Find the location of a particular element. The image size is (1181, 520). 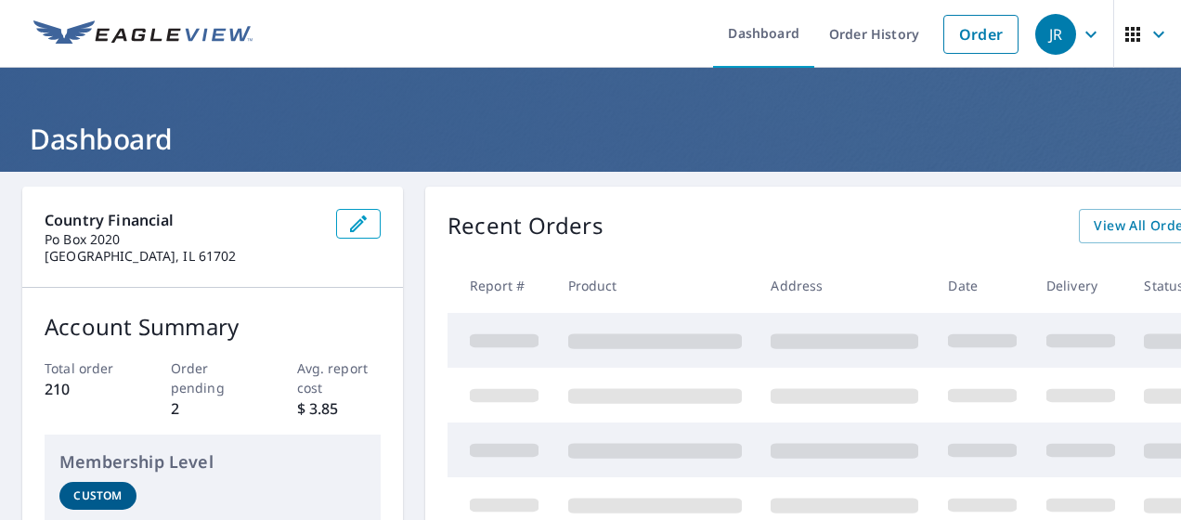

a: Order is located at coordinates (980, 34).